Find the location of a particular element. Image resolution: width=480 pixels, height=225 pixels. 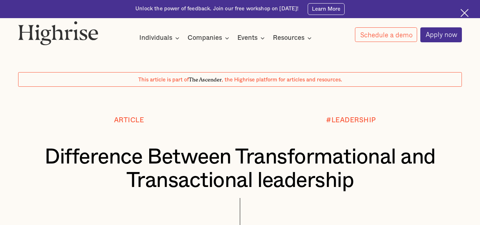

img: Cross icon is located at coordinates (465, 13).